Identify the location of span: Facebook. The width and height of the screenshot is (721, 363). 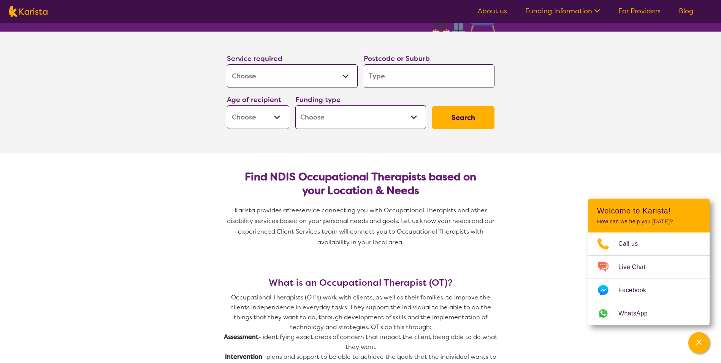
(637, 290).